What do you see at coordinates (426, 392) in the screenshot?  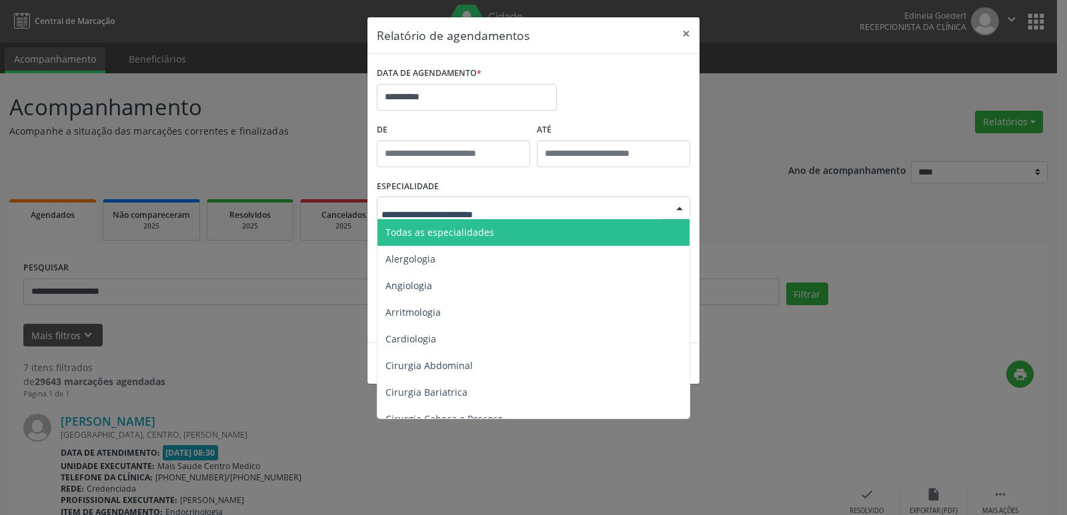 I see `span: Cirurgia Bariatrica` at bounding box center [426, 392].